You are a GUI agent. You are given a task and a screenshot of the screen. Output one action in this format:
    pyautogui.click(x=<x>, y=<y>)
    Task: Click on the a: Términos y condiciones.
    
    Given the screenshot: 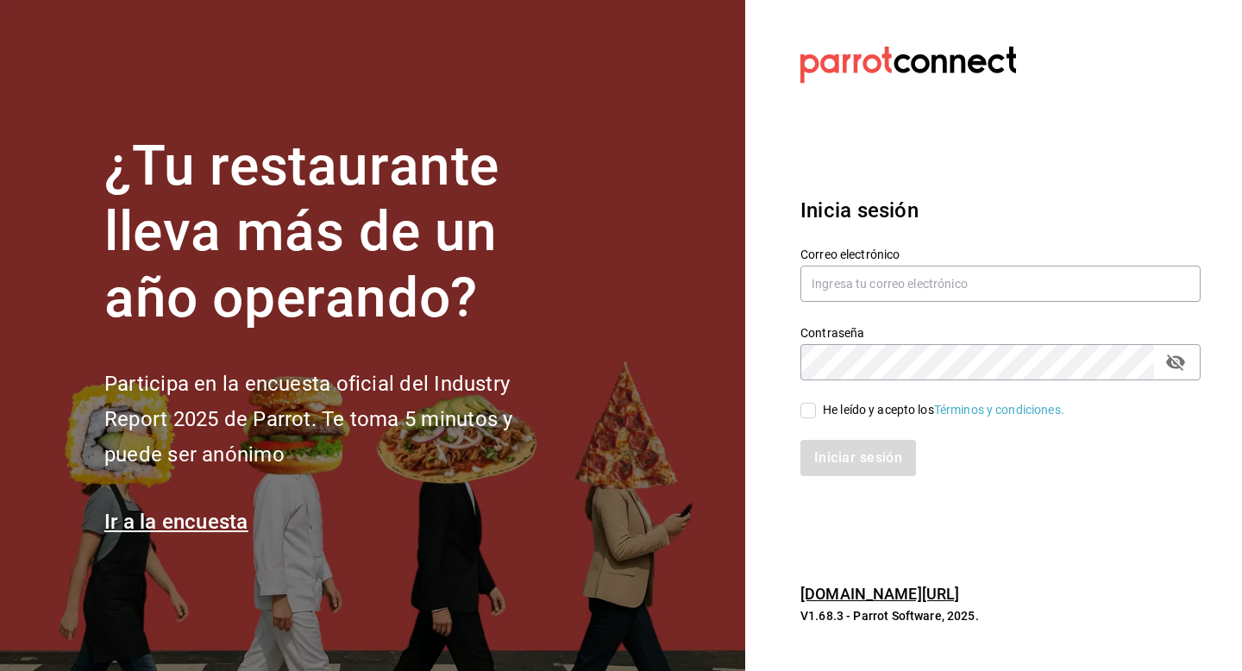 What is the action you would take?
    pyautogui.click(x=999, y=410)
    